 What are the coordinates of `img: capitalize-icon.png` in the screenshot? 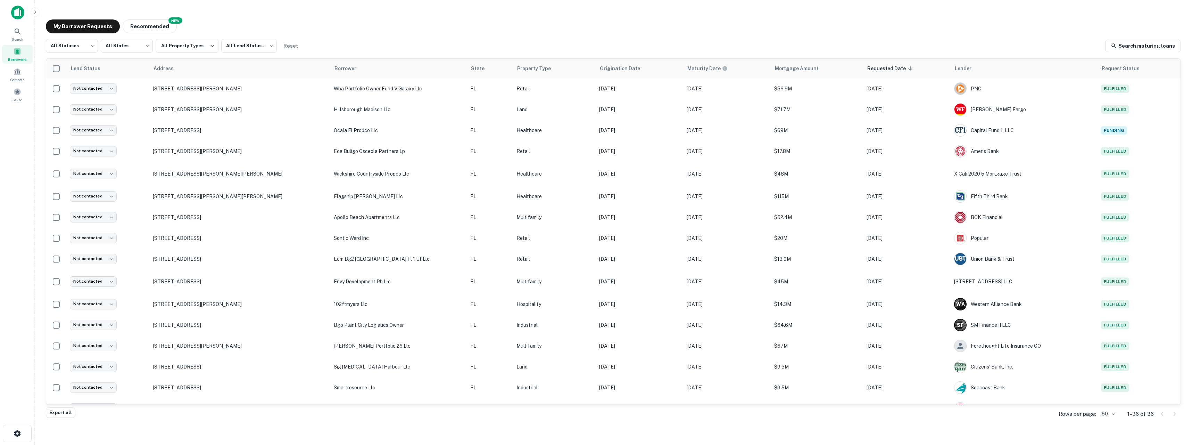 It's located at (18, 13).